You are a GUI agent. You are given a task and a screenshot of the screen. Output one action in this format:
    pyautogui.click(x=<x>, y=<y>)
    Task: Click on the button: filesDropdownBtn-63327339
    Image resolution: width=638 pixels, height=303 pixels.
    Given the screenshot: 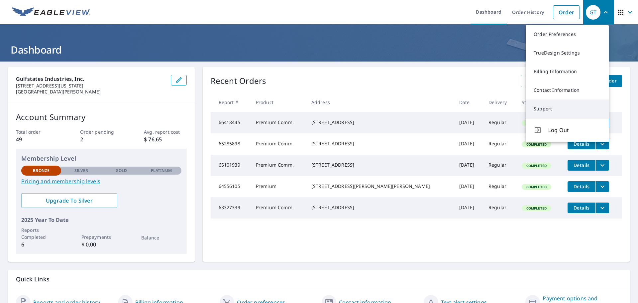 What is the action you would take?
    pyautogui.click(x=602, y=208)
    